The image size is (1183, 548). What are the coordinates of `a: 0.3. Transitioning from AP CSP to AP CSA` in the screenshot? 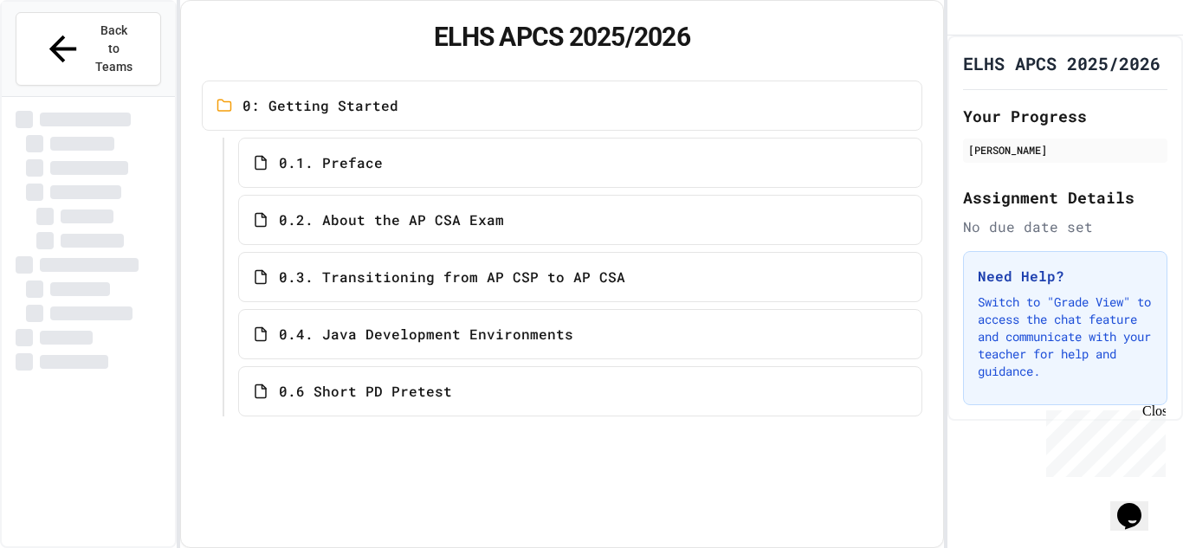 It's located at (580, 277).